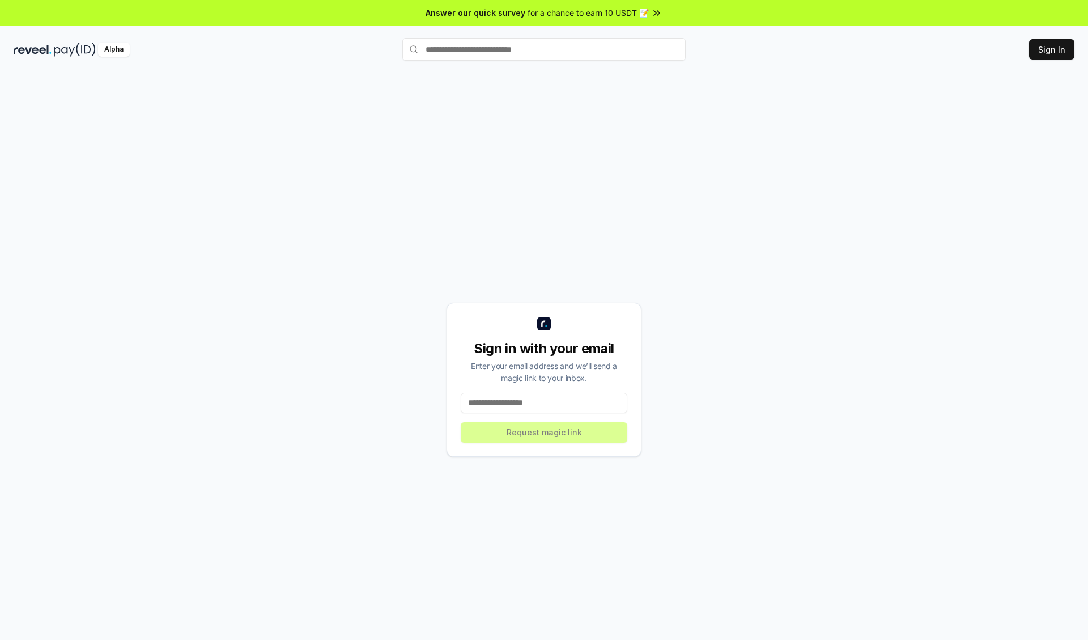 The image size is (1088, 640). Describe the element at coordinates (588, 12) in the screenshot. I see `span: for a chance to earn 10 USDT 📝` at that location.